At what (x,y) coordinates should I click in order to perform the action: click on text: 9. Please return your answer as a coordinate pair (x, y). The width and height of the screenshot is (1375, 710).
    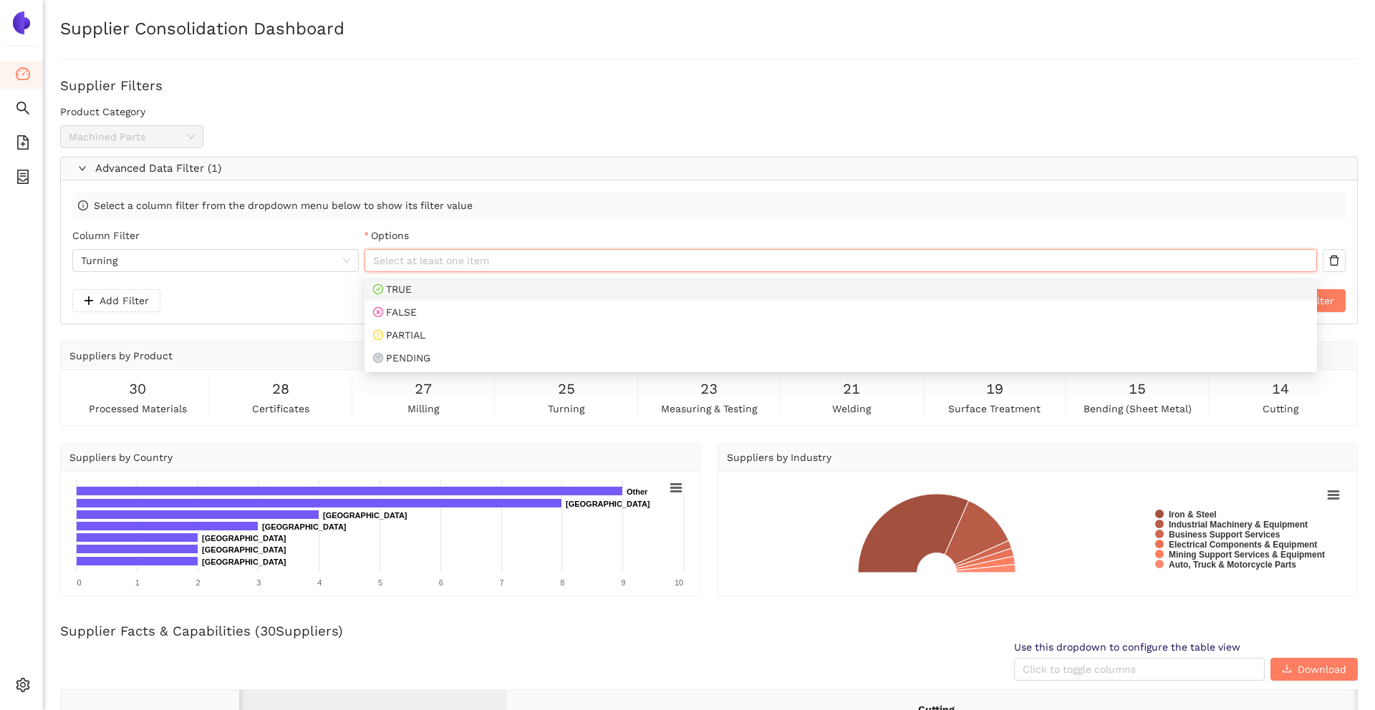
    Looking at the image, I should click on (623, 583).